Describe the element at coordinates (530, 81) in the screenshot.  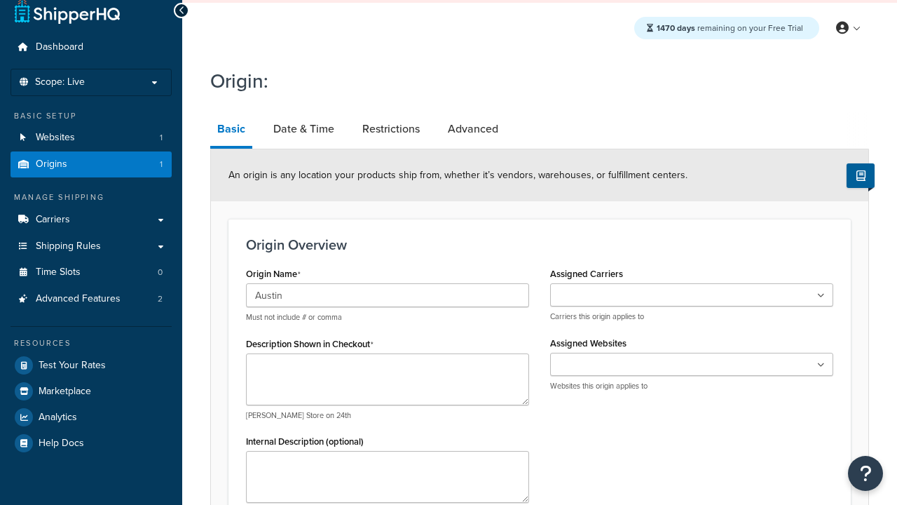
I see `h1: Origin:` at that location.